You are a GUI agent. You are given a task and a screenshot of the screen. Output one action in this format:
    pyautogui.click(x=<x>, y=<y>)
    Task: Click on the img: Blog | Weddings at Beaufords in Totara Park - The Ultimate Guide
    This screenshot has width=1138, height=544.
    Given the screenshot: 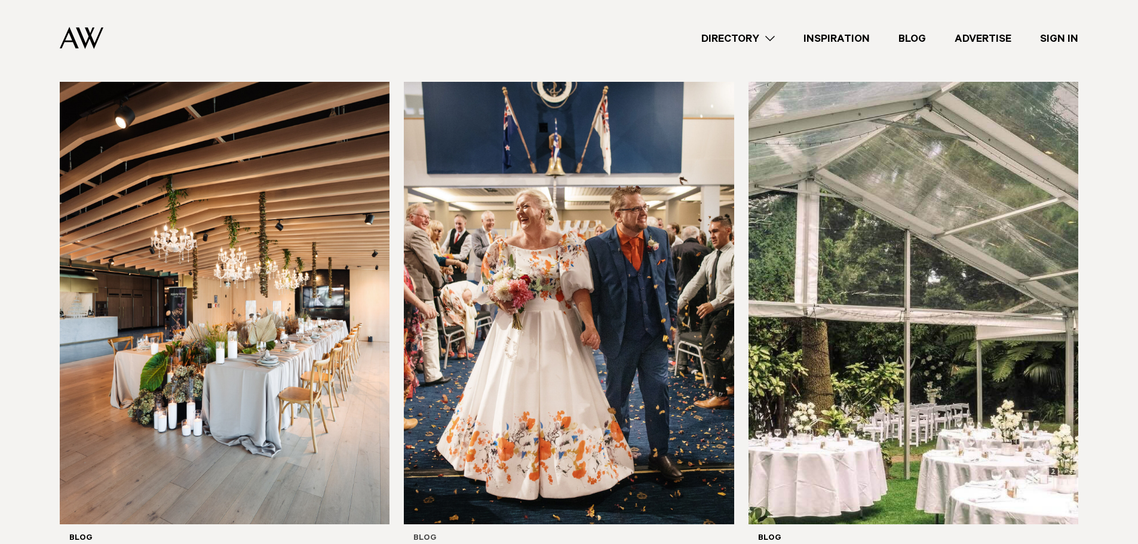 What is the action you would take?
    pyautogui.click(x=913, y=303)
    